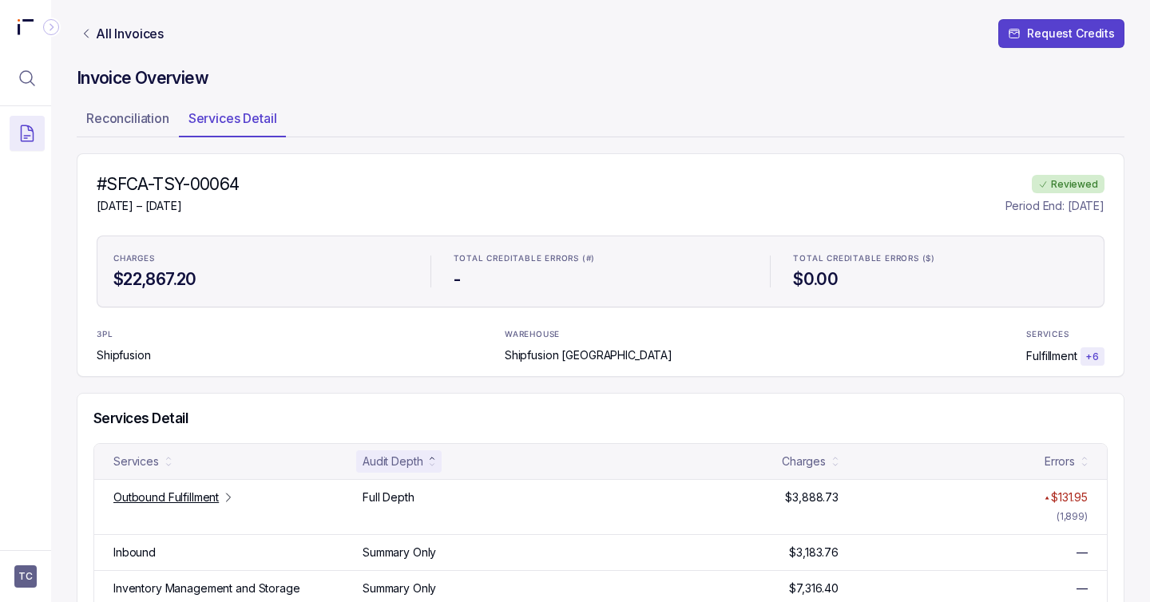 The image size is (1150, 602). What do you see at coordinates (1047, 498) in the screenshot?
I see `img: red pointer upwards` at bounding box center [1047, 498].